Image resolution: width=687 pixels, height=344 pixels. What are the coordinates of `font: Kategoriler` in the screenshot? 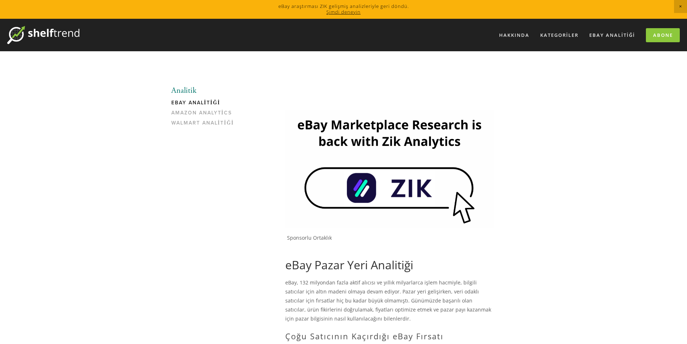 It's located at (559, 35).